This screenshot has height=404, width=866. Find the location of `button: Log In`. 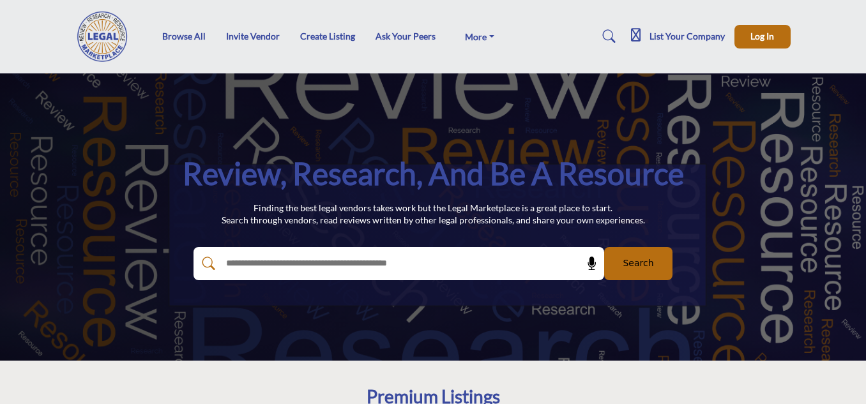

button: Log In is located at coordinates (762, 36).